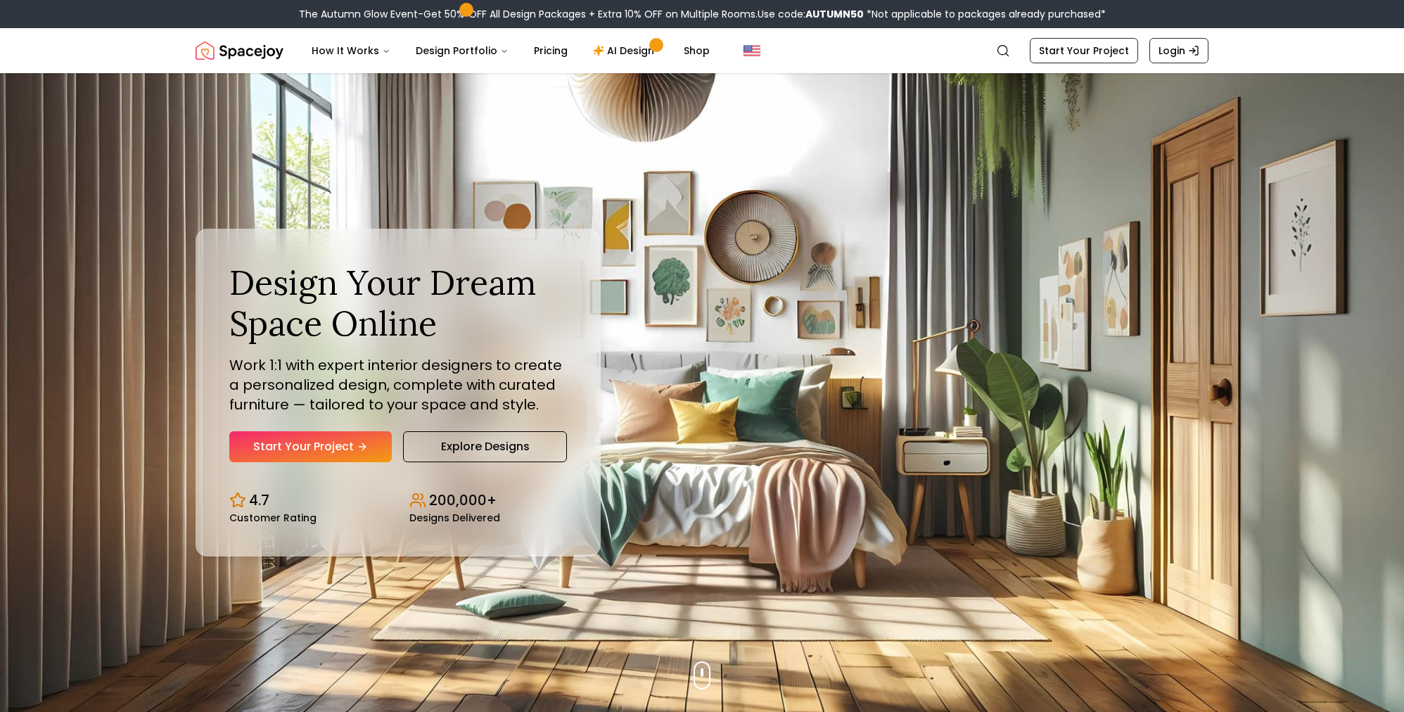 The width and height of the screenshot is (1404, 712). I want to click on nav: Global, so click(702, 51).